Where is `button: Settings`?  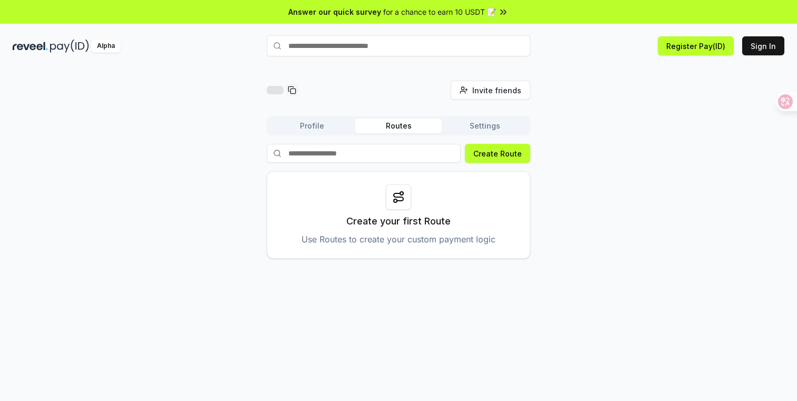 button: Settings is located at coordinates (485, 126).